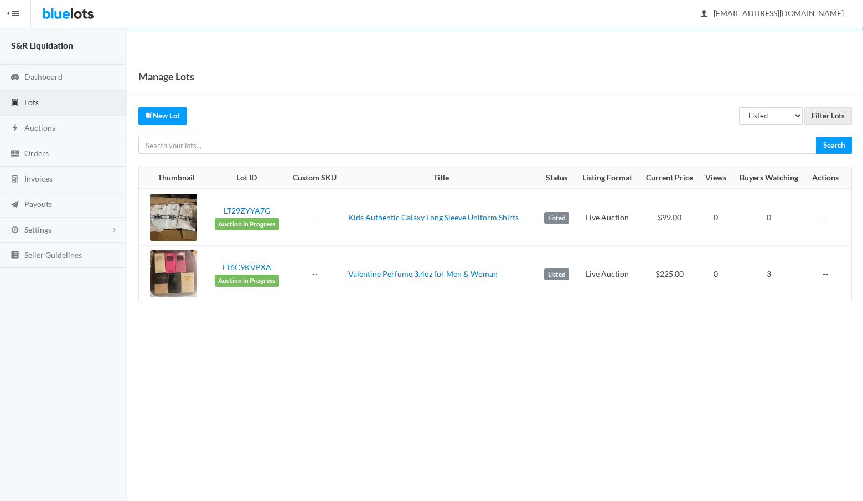 Image resolution: width=863 pixels, height=501 pixels. I want to click on span: Dashboard, so click(43, 76).